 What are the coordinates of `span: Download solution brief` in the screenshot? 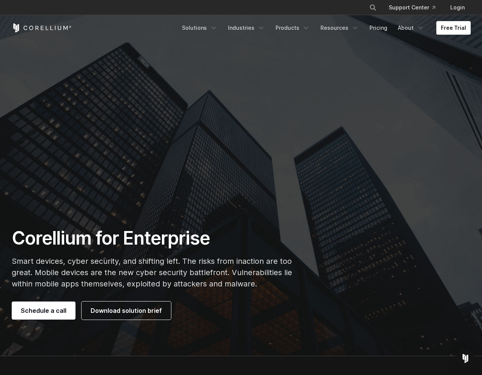 It's located at (126, 311).